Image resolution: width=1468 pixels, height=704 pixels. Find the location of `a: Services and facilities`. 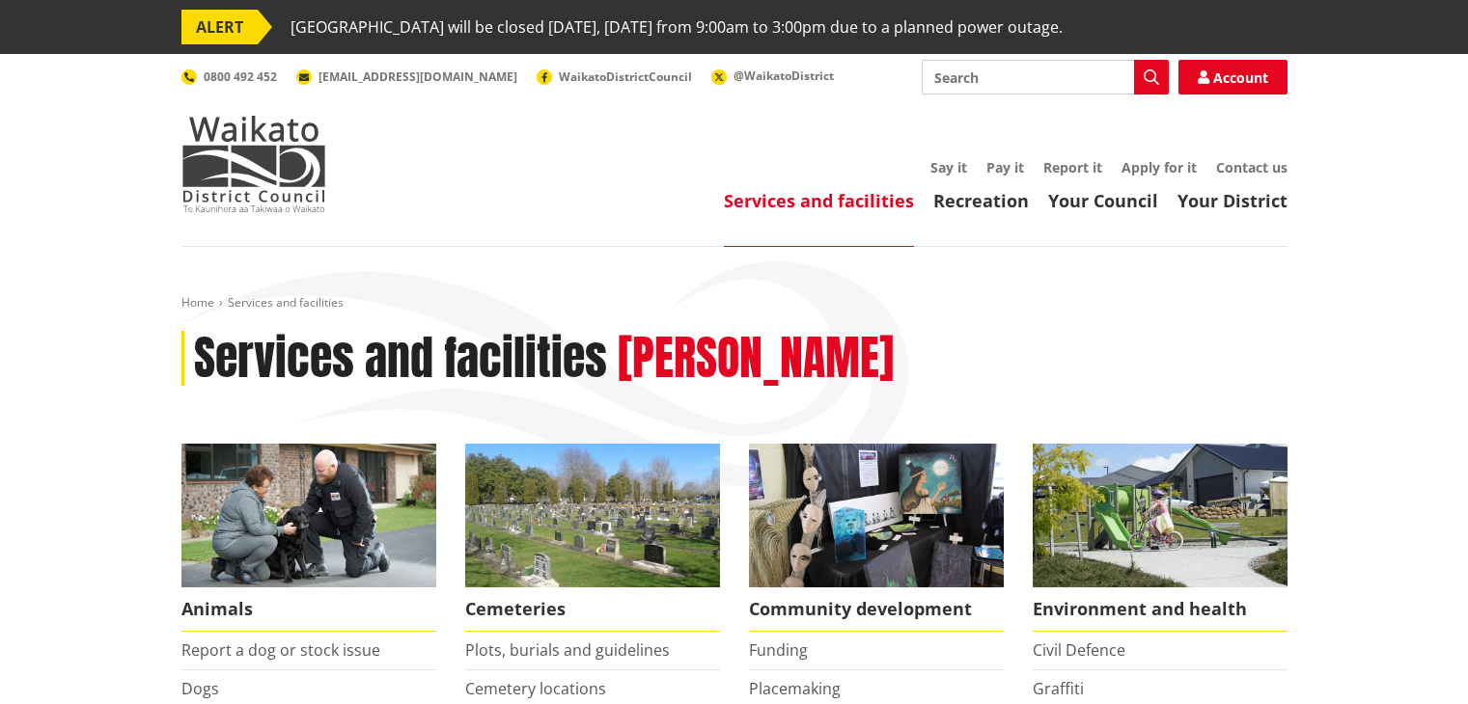

a: Services and facilities is located at coordinates (818, 201).